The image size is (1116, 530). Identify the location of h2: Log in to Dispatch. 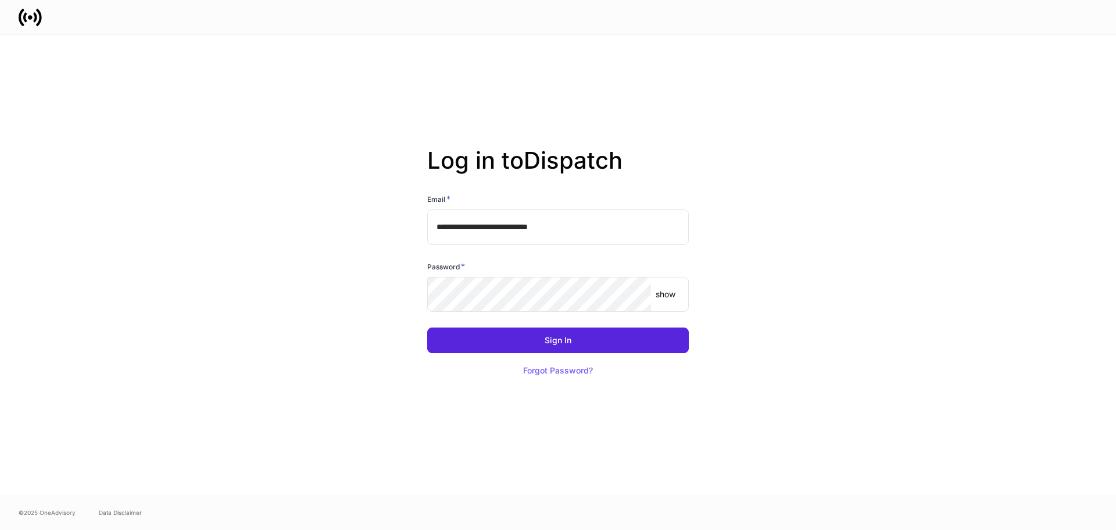
(558, 170).